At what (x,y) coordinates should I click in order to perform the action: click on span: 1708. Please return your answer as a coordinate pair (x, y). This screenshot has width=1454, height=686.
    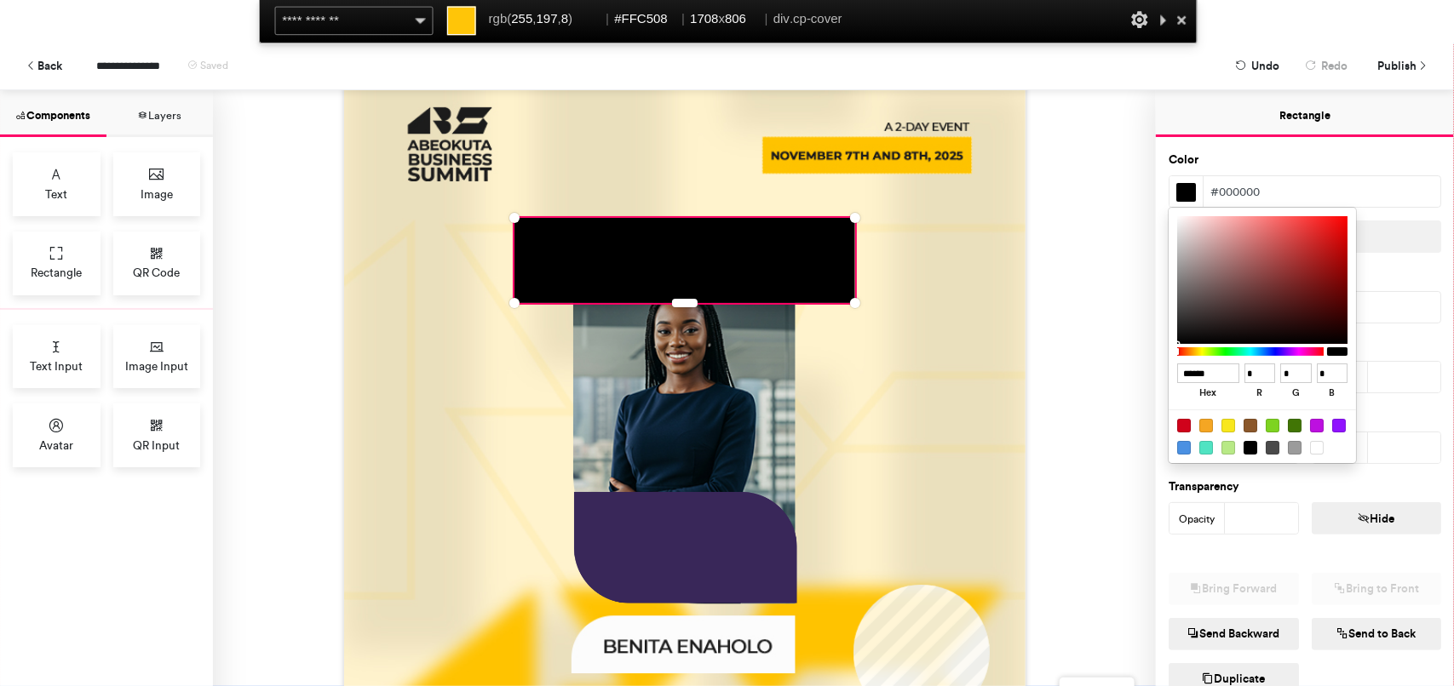
    Looking at the image, I should click on (703, 20).